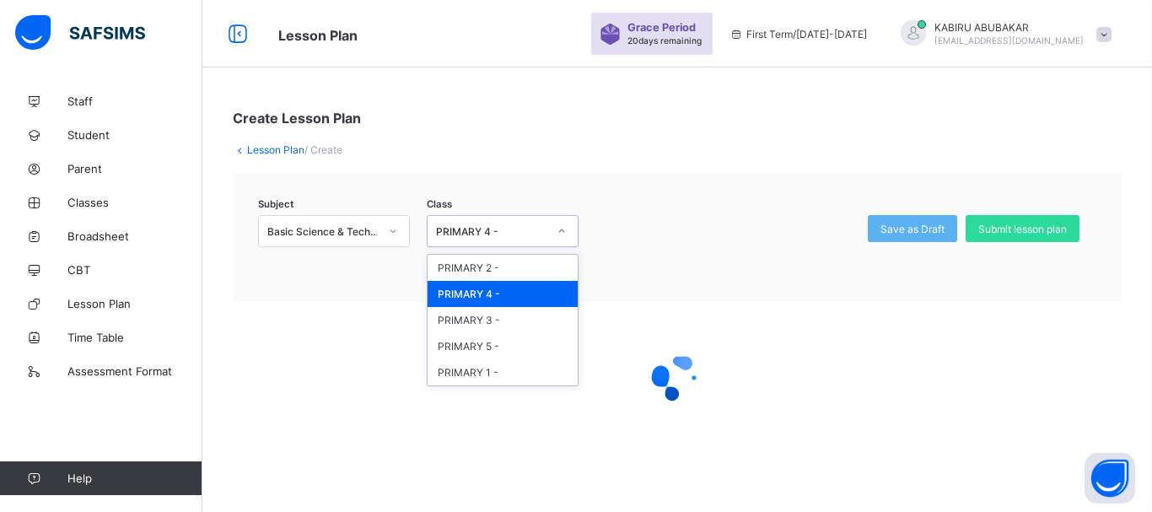 This screenshot has width=1152, height=512. I want to click on span: Help, so click(134, 478).